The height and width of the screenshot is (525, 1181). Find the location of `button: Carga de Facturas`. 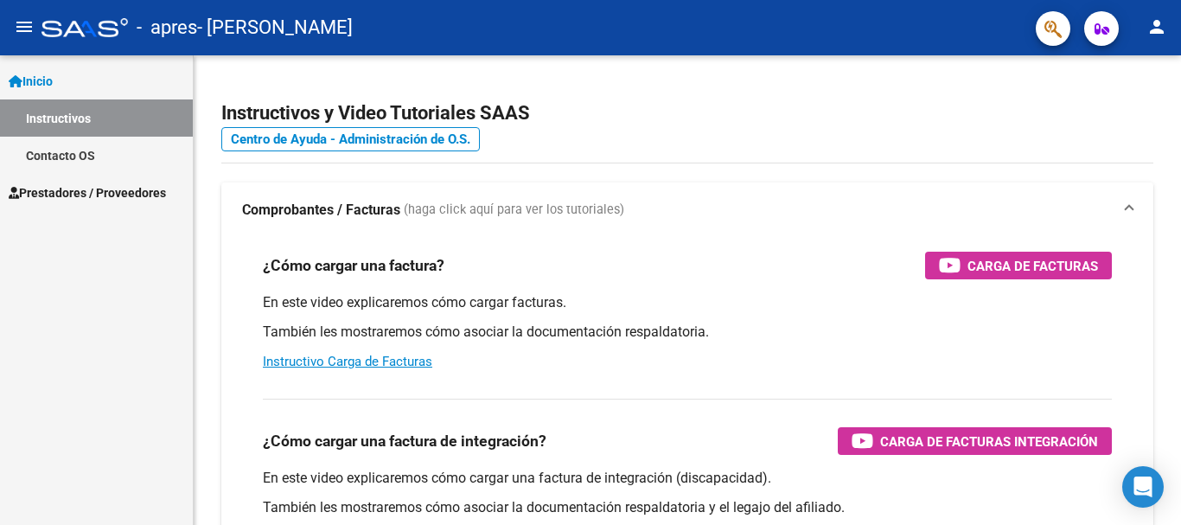

button: Carga de Facturas is located at coordinates (1018, 265).